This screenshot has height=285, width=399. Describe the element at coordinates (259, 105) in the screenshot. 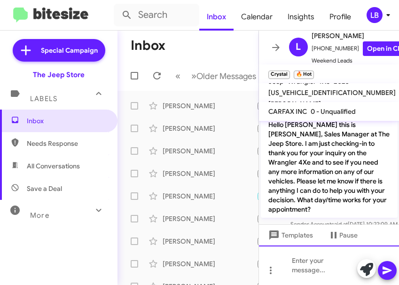

I see `div: Please send the jeep link in this thread` at that location.